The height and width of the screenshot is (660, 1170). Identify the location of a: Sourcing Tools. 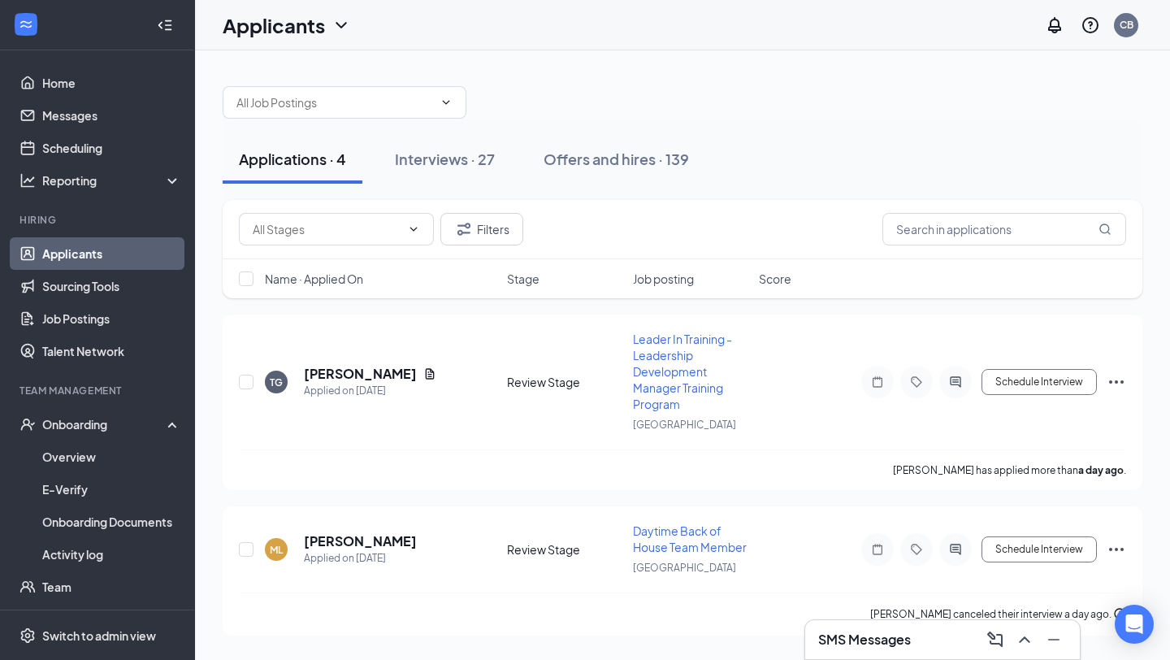
(111, 286).